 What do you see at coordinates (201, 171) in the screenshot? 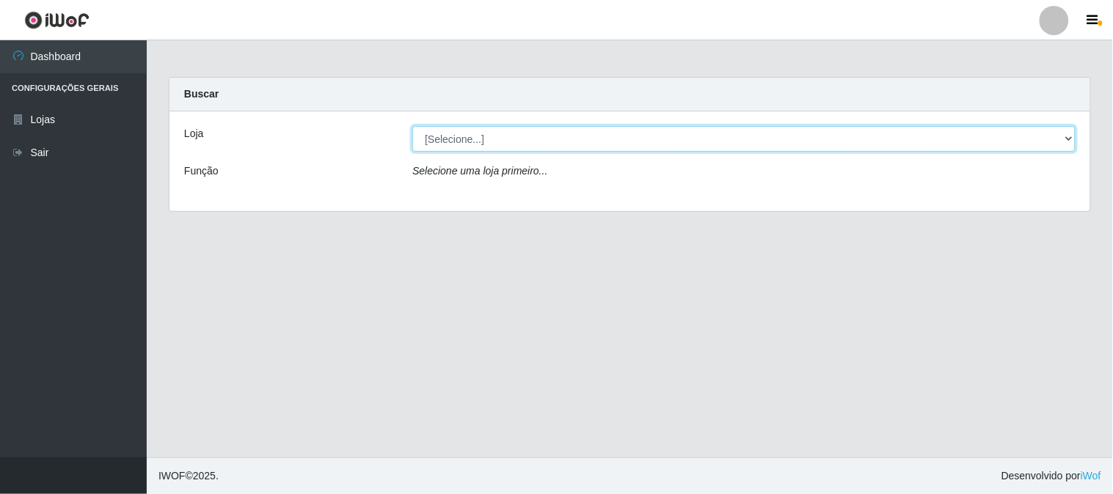
I see `label: Função` at bounding box center [201, 171].